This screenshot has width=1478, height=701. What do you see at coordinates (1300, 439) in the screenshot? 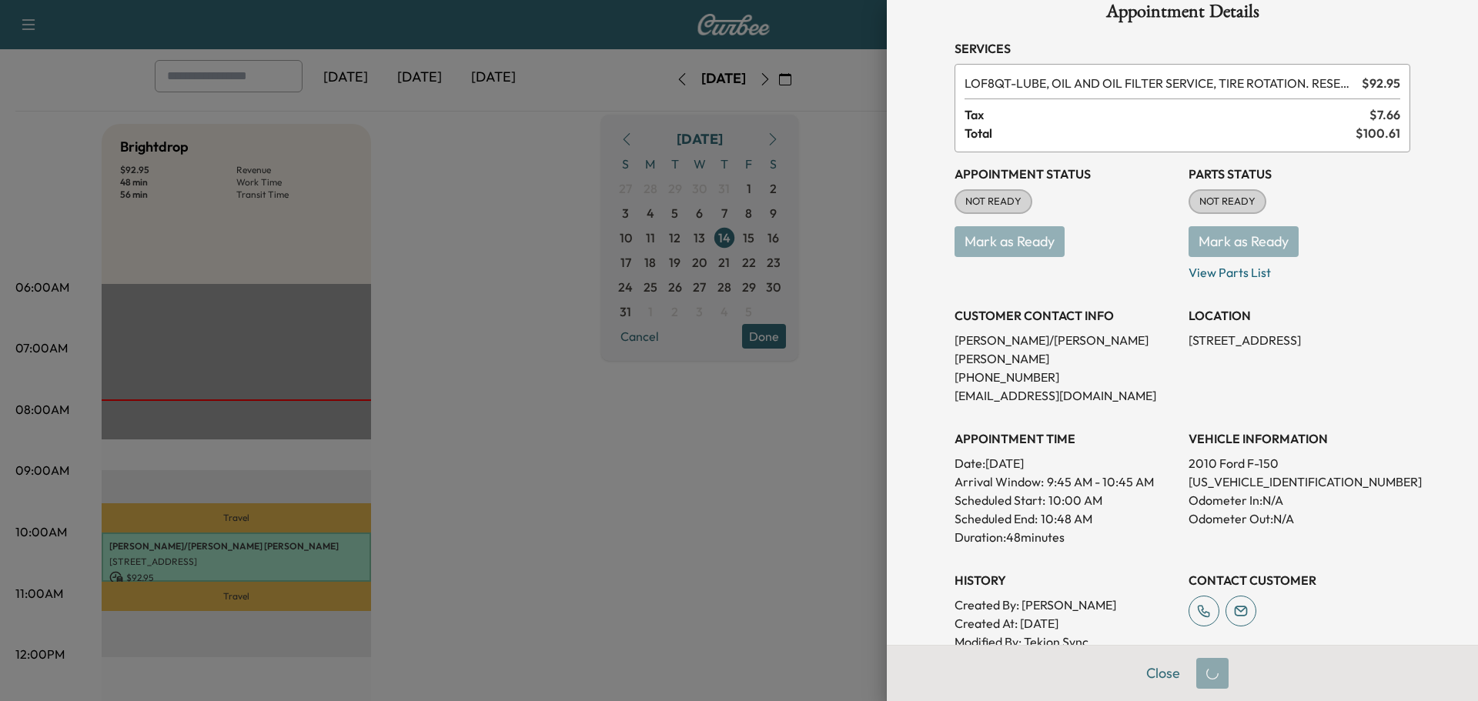
I see `h3: VEHICLE INFORMATION` at bounding box center [1300, 439].